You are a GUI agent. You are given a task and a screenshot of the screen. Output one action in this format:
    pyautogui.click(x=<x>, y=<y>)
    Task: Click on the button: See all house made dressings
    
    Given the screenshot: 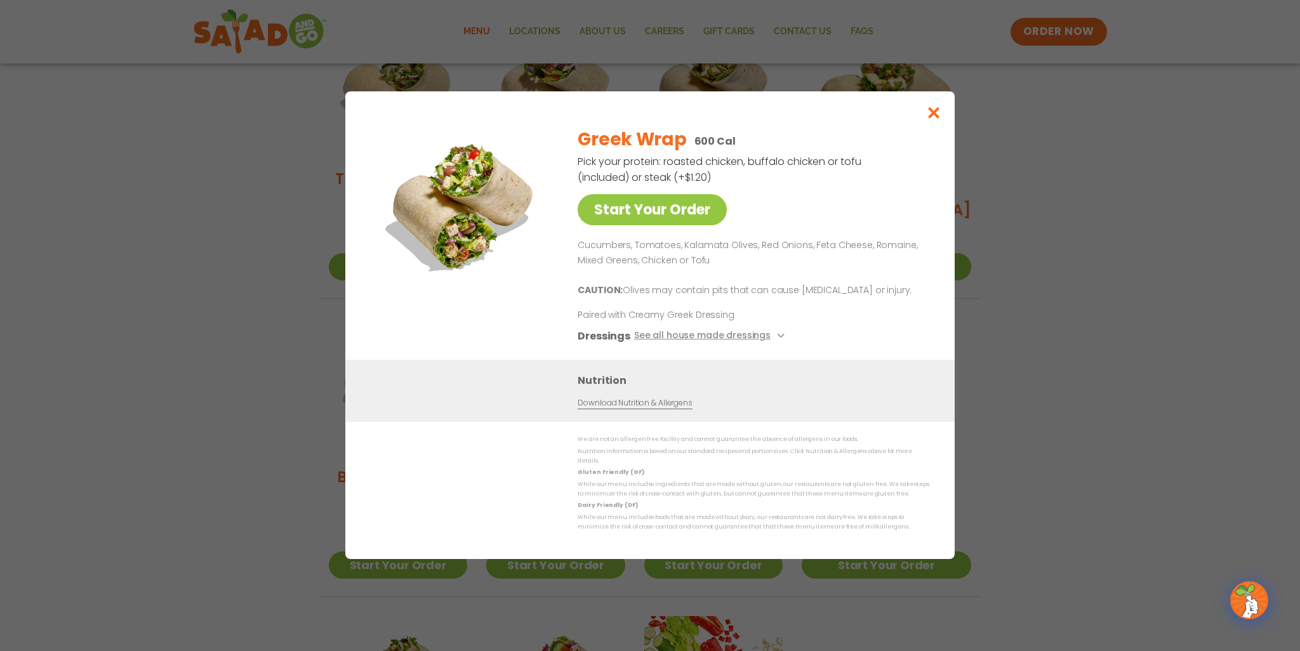 What is the action you would take?
    pyautogui.click(x=711, y=336)
    